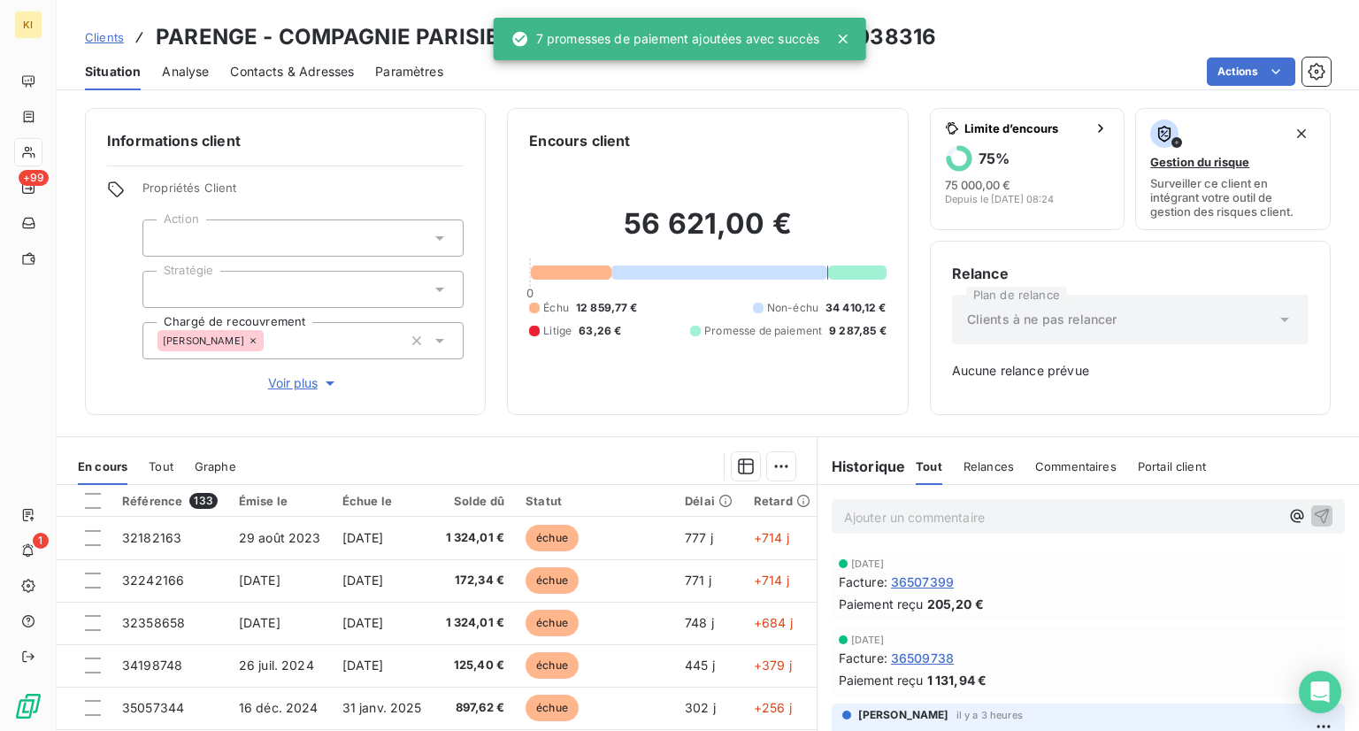 The image size is (1359, 731). I want to click on button: Gestion du risqueSurveiller ce client en intégrant votre outil de gestion des risques client., so click(1232, 169).